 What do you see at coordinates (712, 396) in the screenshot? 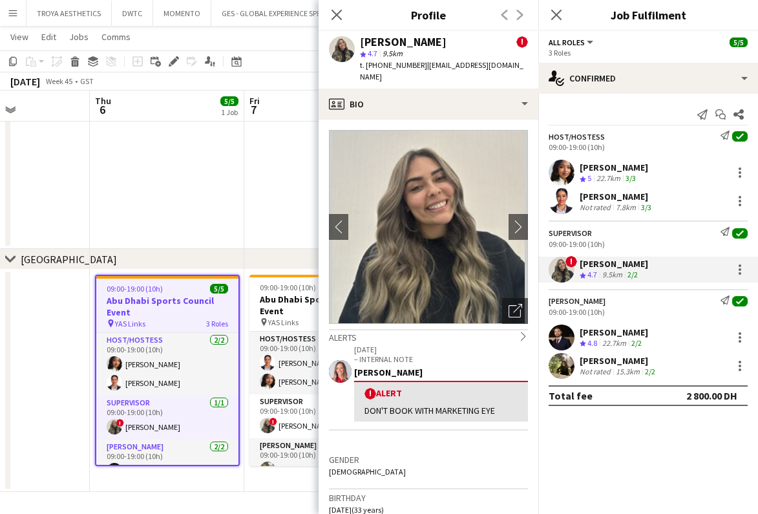
I see `div: 2 800.00 DH` at bounding box center [712, 396].